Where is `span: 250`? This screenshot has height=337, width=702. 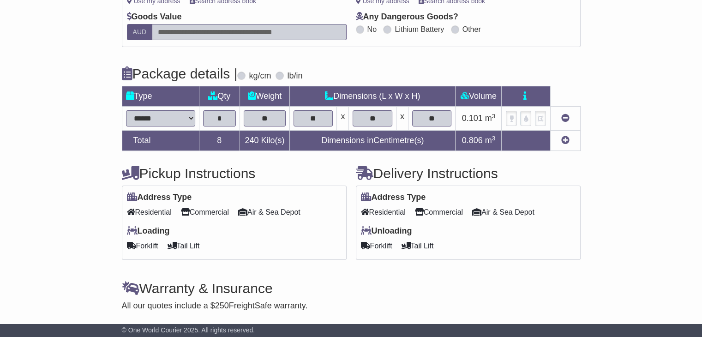 span: 250 is located at coordinates (222, 306).